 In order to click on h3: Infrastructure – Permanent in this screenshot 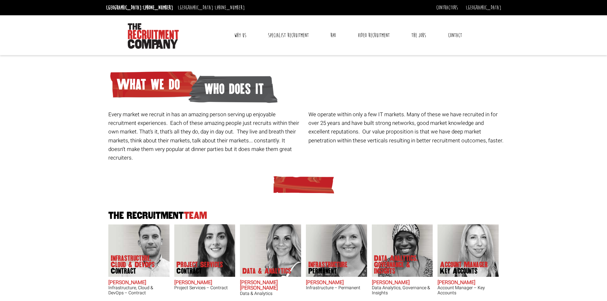, I will do `click(337, 288)`.